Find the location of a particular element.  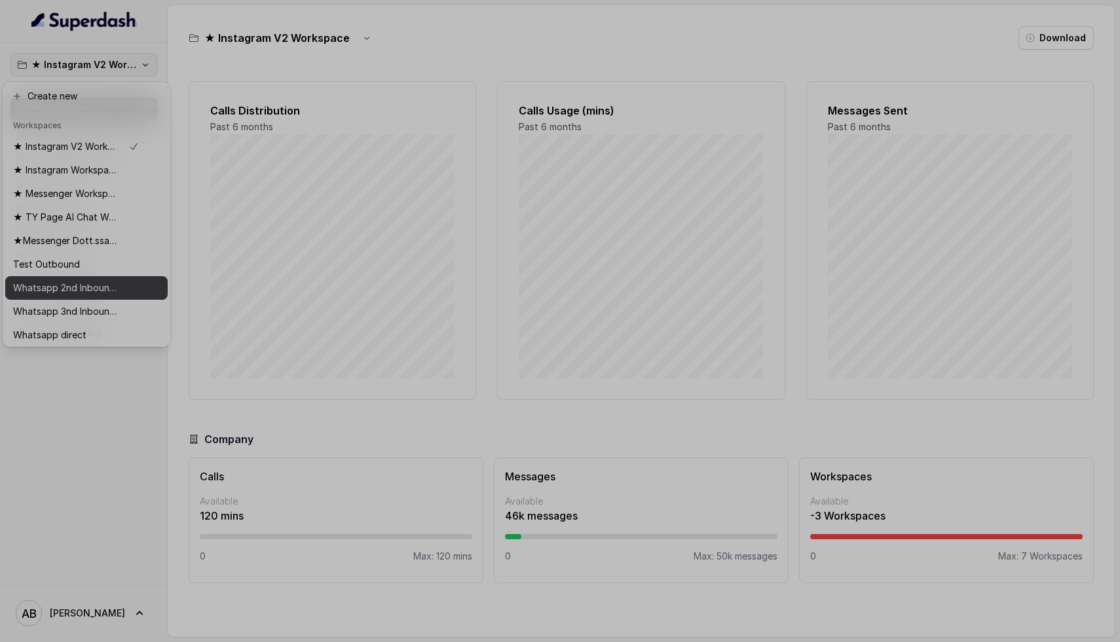

p: ★ Messenger Workspace is located at coordinates (65, 194).